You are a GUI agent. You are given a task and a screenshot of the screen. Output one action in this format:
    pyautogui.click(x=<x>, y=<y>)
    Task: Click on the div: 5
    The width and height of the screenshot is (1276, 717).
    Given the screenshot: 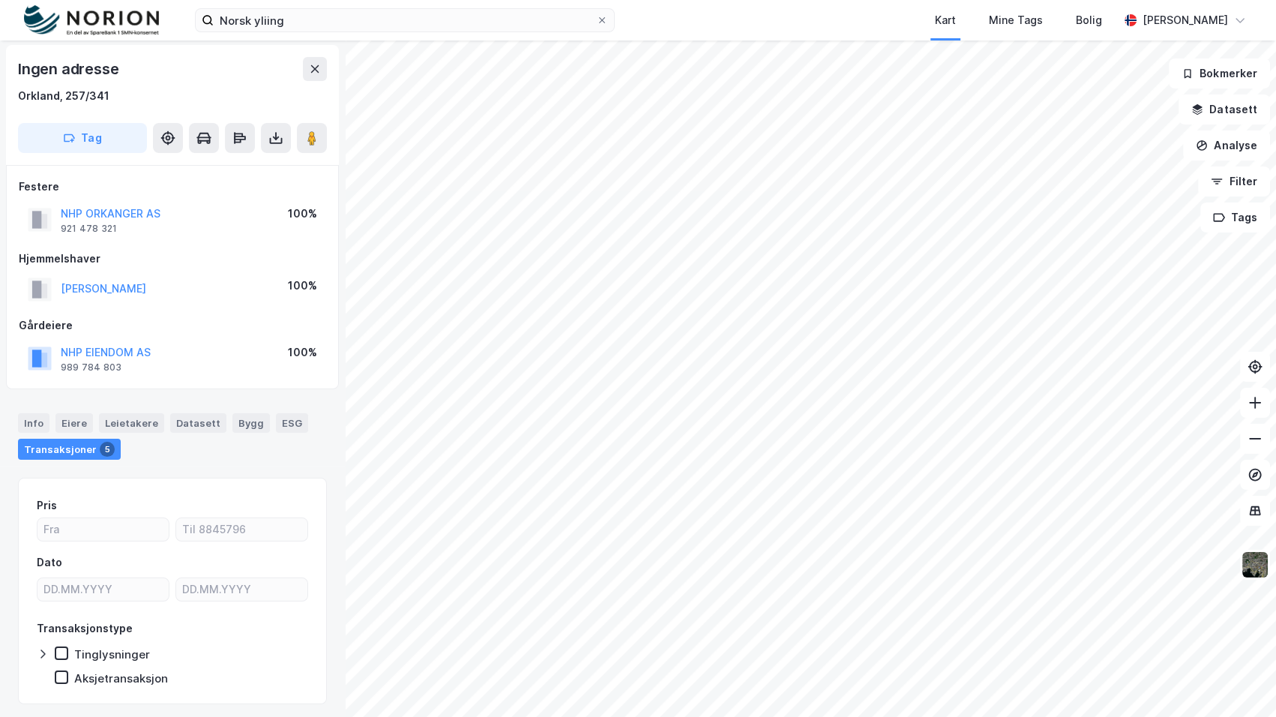 What is the action you would take?
    pyautogui.click(x=107, y=449)
    